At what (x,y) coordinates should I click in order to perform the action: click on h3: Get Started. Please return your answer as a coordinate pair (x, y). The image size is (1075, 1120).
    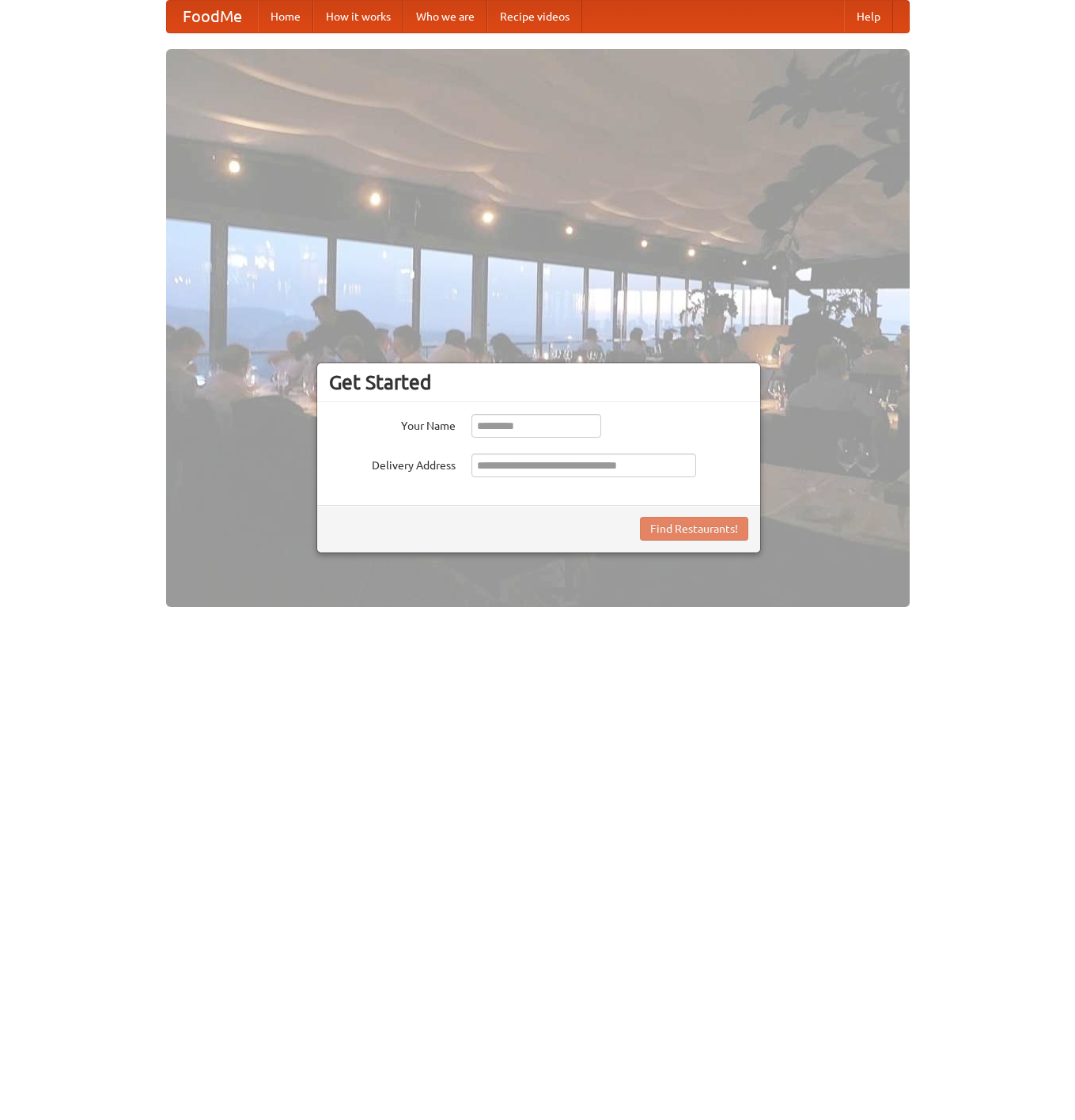
    Looking at the image, I should click on (539, 383).